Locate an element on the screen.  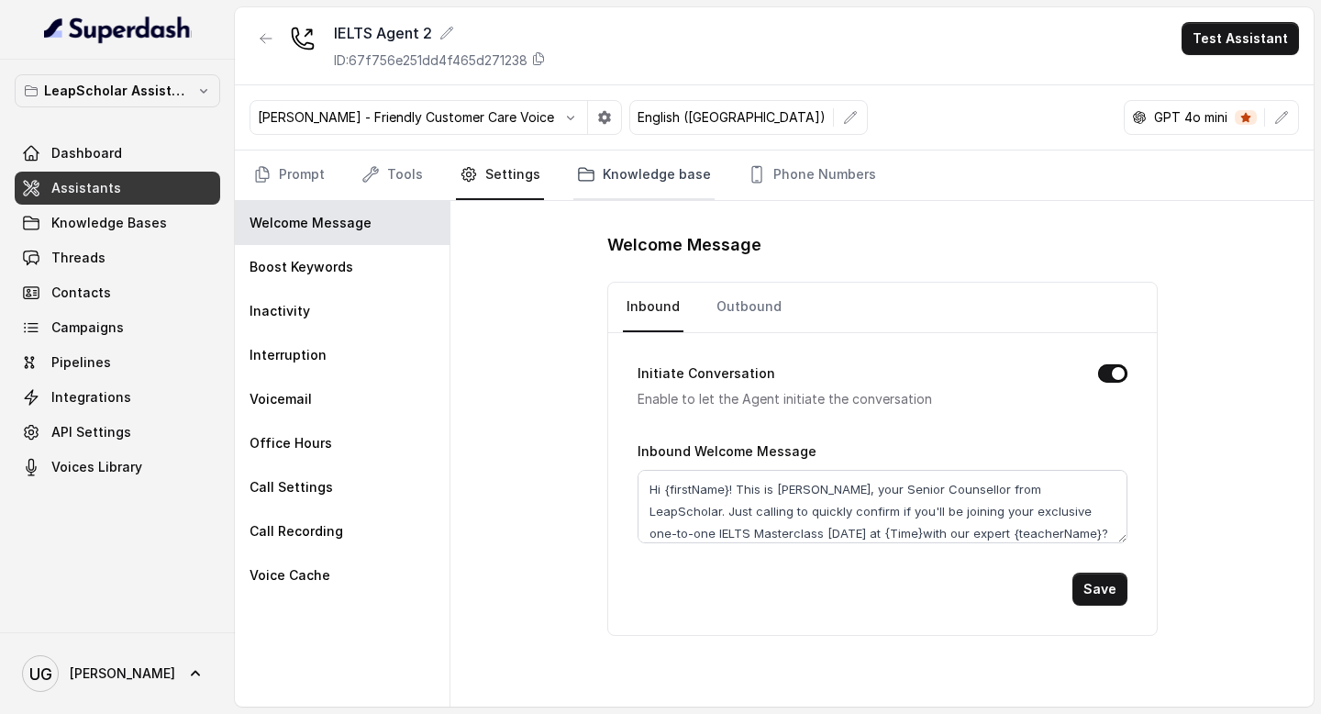
a: Integrations is located at coordinates (117, 397).